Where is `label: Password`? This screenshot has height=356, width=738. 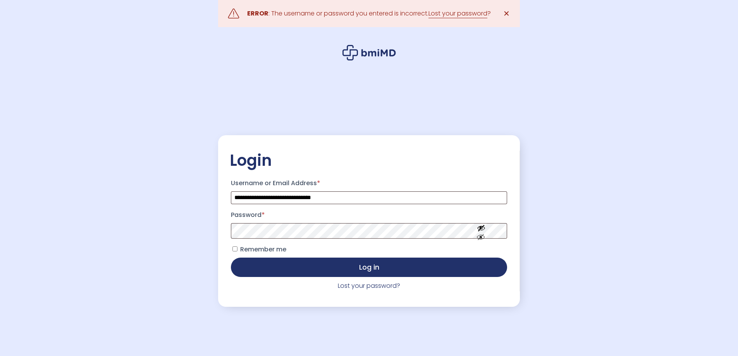 label: Password is located at coordinates (369, 215).